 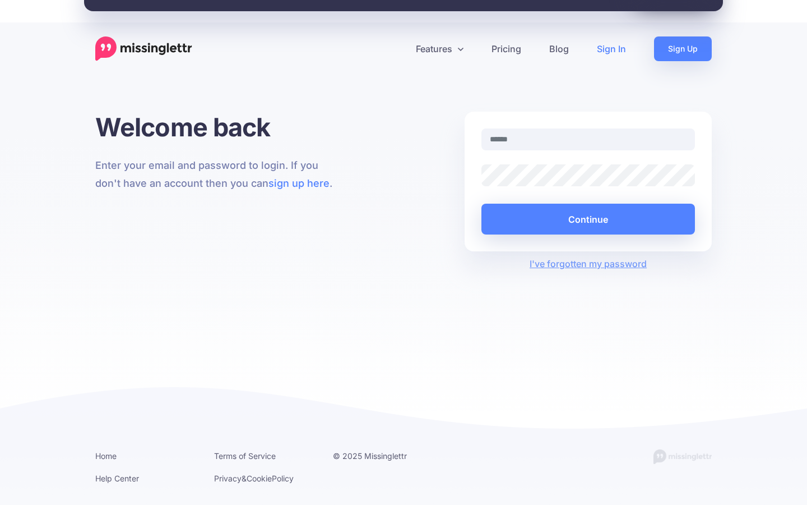 What do you see at coordinates (559, 49) in the screenshot?
I see `a: Blog` at bounding box center [559, 49].